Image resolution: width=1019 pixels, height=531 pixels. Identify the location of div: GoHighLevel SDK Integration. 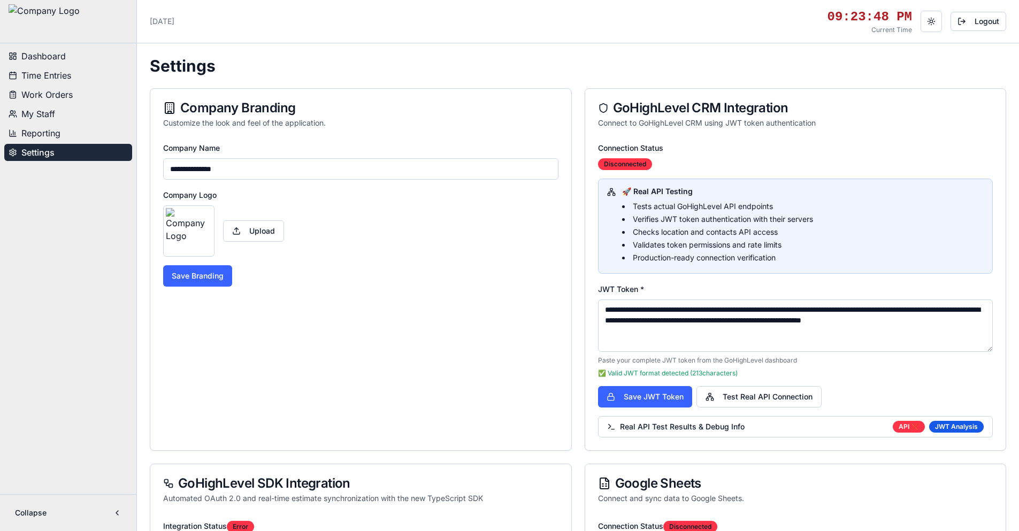
(360, 483).